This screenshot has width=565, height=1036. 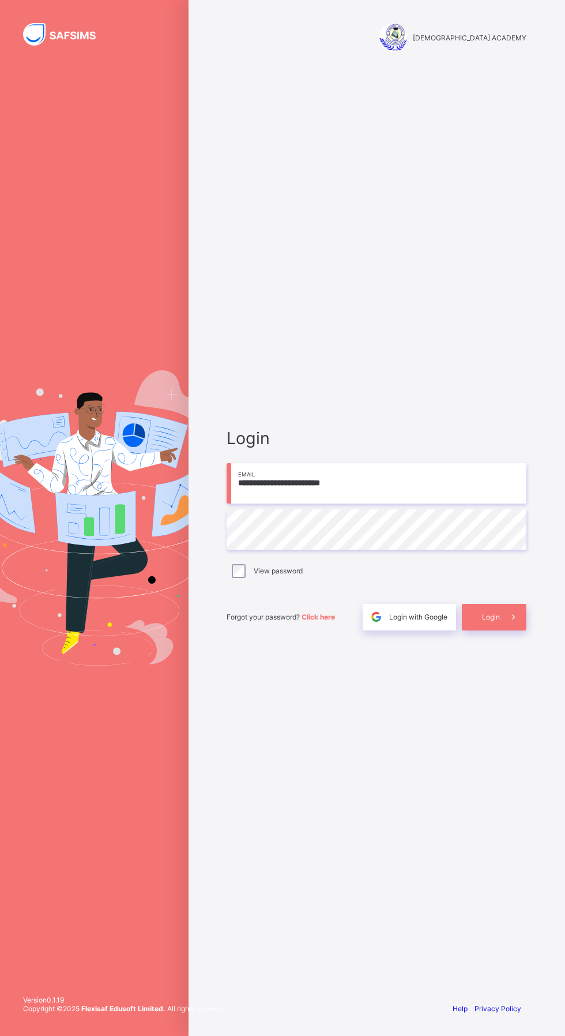 What do you see at coordinates (123, 1008) in the screenshot?
I see `strong: Flexisaf Edusoft Limited.` at bounding box center [123, 1008].